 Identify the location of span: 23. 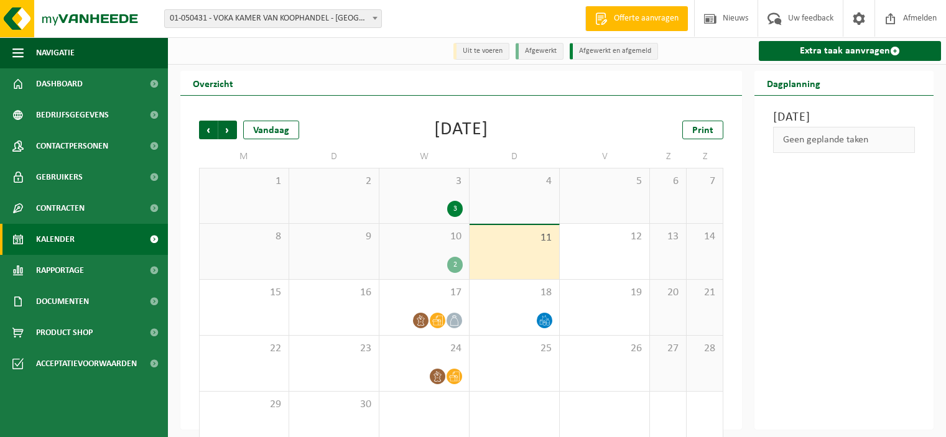
(334, 349).